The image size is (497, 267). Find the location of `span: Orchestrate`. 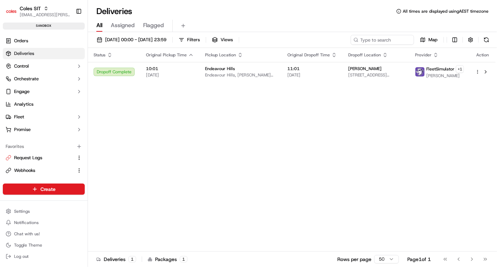

span: Orchestrate is located at coordinates (26, 79).